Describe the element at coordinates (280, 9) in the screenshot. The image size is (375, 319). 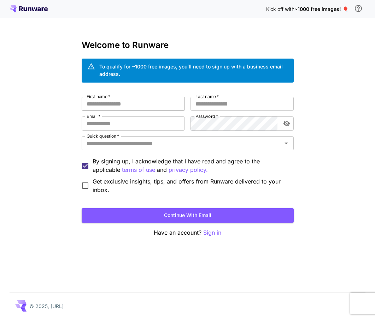
I see `span: Kick off with` at that location.